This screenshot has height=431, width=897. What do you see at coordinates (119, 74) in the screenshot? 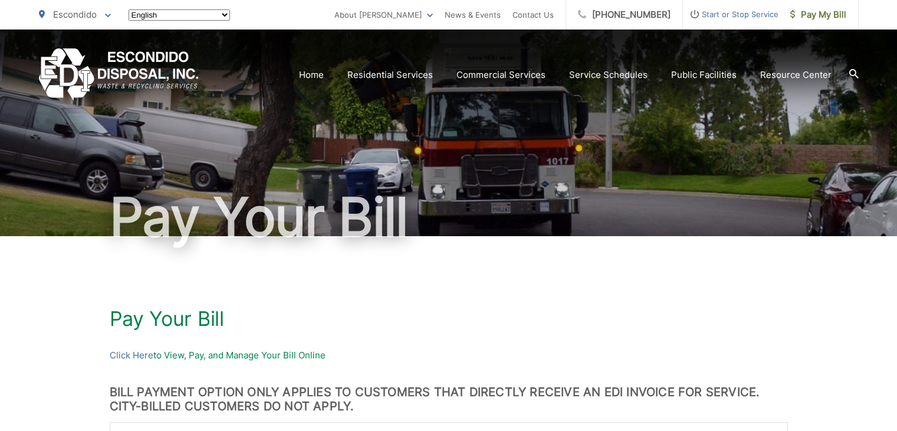
I see `a: EDCD logo. Return to the homepage.` at bounding box center [119, 74].